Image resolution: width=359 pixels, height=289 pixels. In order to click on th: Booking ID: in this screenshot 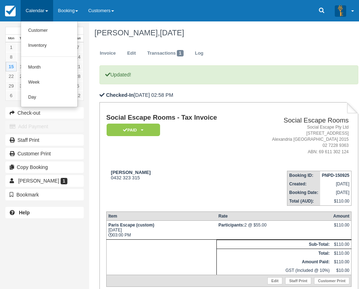, I will do `click(304, 175)`.